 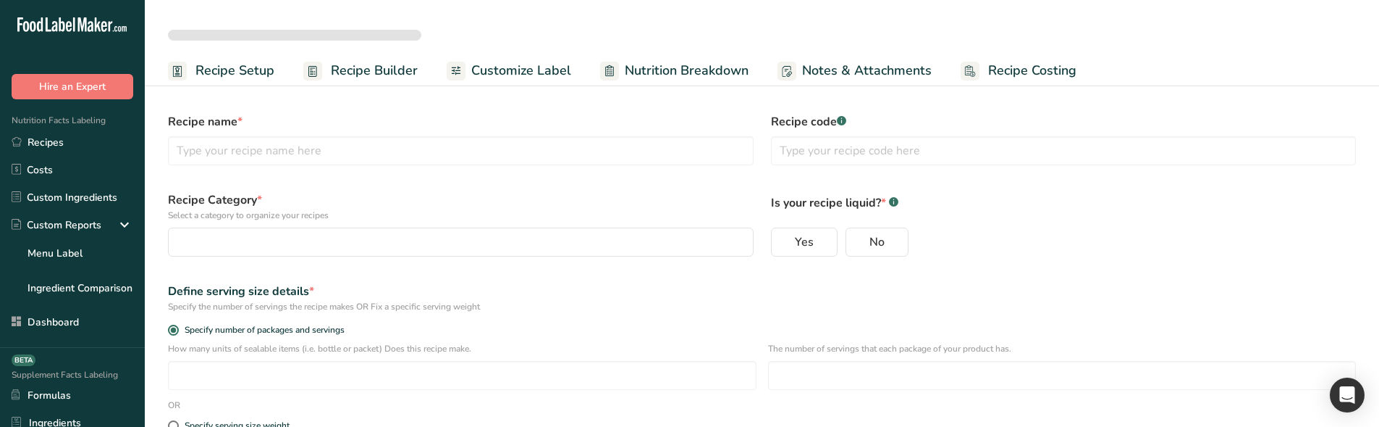 I want to click on a: Customize Label, so click(x=509, y=70).